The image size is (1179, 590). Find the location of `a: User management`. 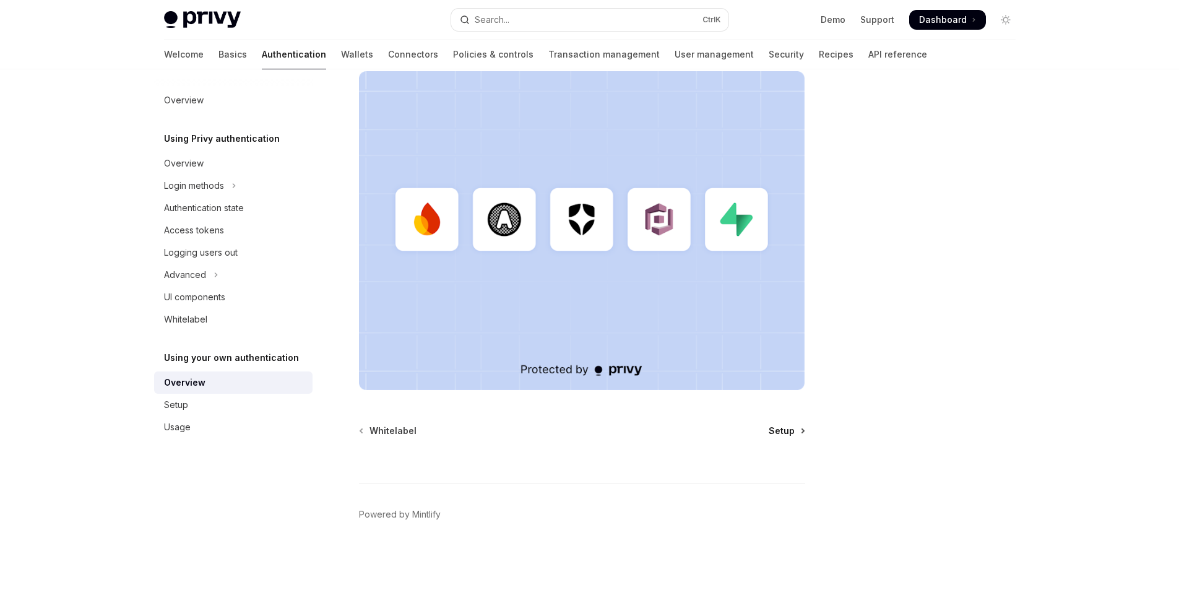

a: User management is located at coordinates (714, 54).